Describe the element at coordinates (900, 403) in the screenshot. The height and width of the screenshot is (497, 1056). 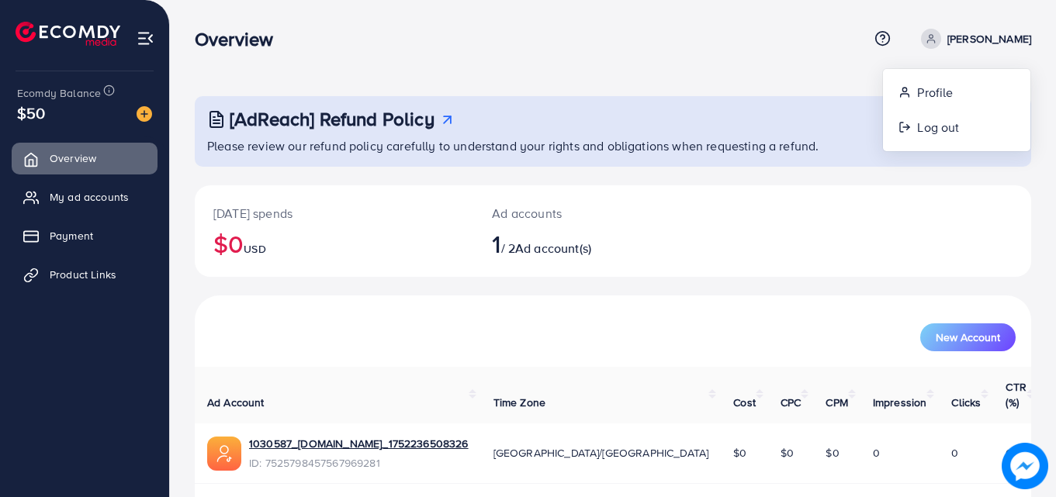
I see `span: Impression` at that location.